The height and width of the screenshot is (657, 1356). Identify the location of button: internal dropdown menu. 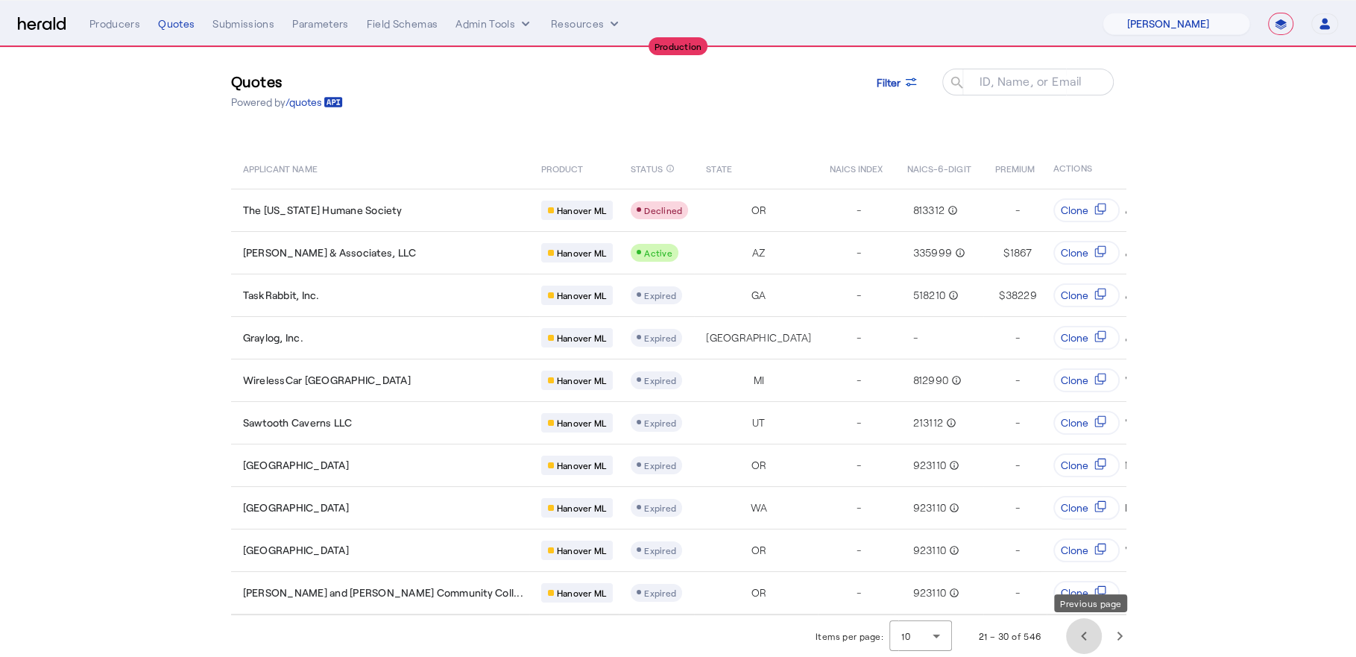
(494, 24).